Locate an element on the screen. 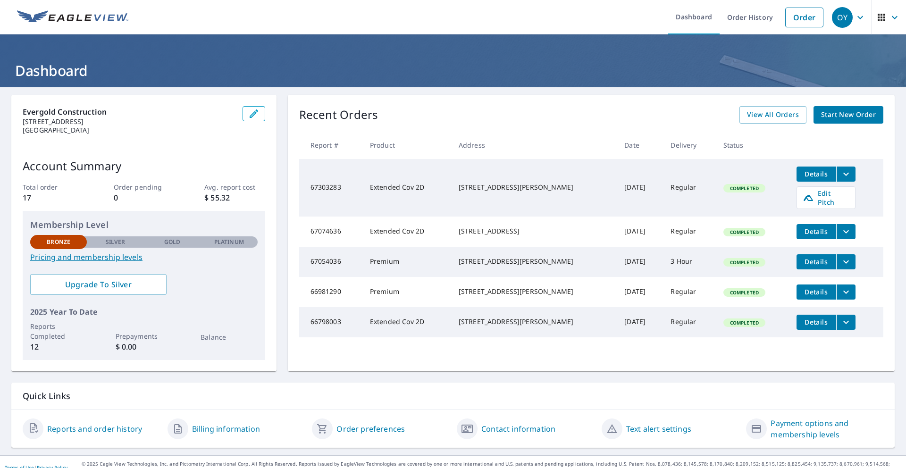 The image size is (906, 468). p: 17 is located at coordinates (53, 198).